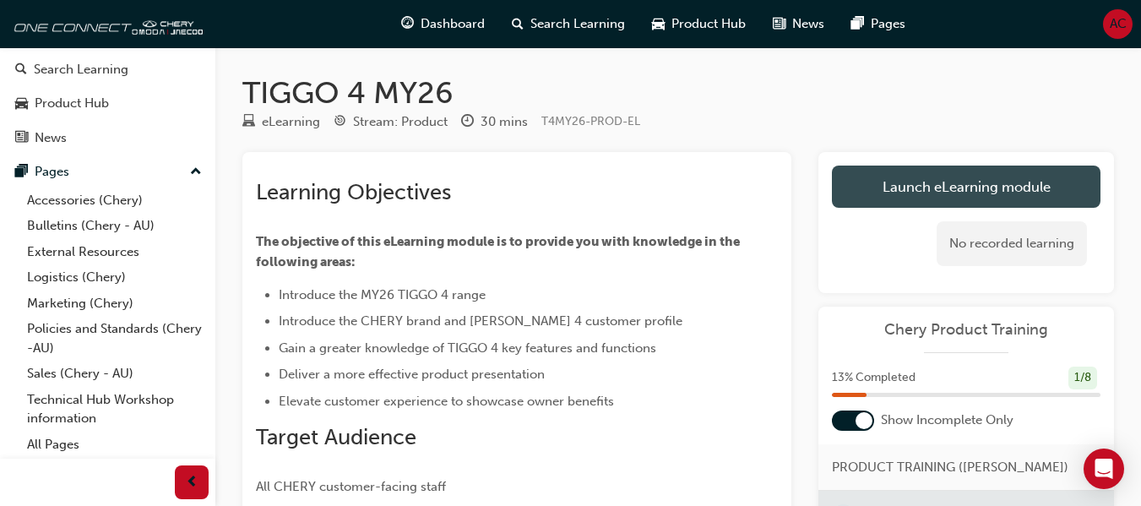 This screenshot has width=1141, height=506. What do you see at coordinates (678, 93) in the screenshot?
I see `h1: TIGGO 4 MY26` at bounding box center [678, 93].